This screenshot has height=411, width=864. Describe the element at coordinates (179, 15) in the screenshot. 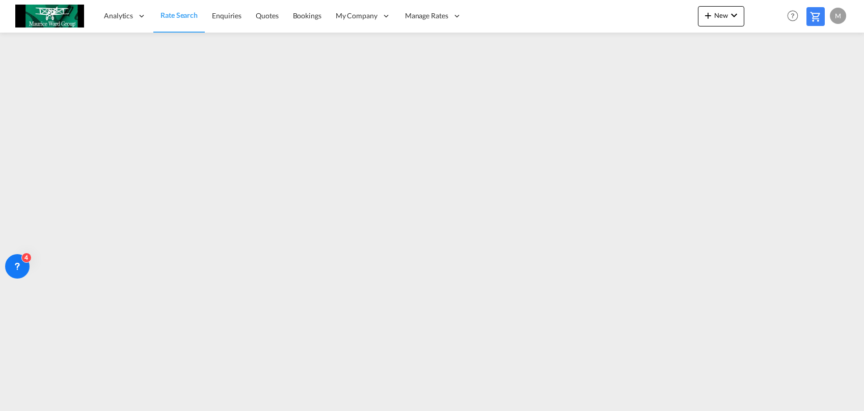

I see `span: Rate Search` at that location.